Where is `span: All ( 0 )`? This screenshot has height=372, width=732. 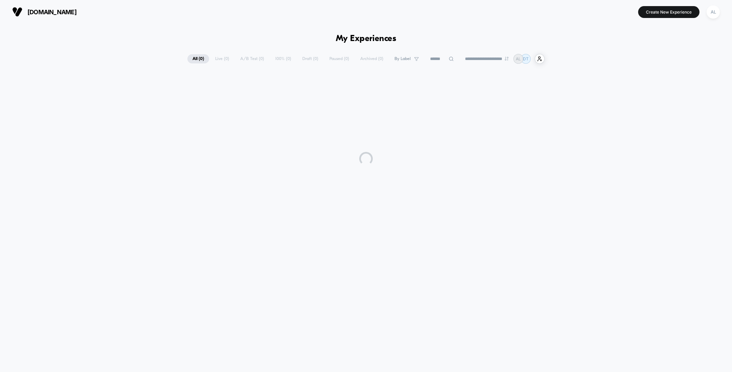
span: All ( 0 ) is located at coordinates (198, 59).